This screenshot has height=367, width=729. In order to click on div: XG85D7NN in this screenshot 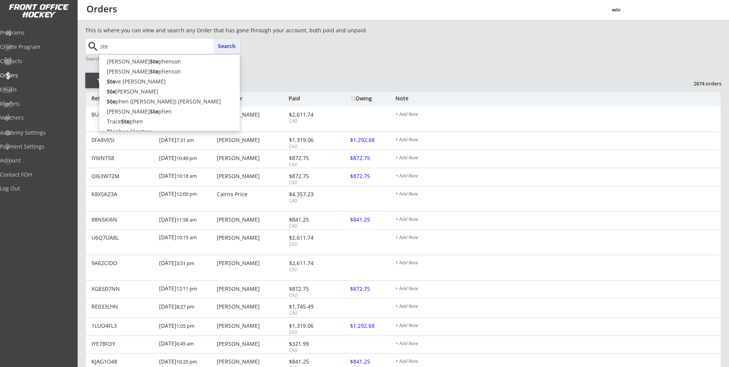, I will do `click(123, 289)`.